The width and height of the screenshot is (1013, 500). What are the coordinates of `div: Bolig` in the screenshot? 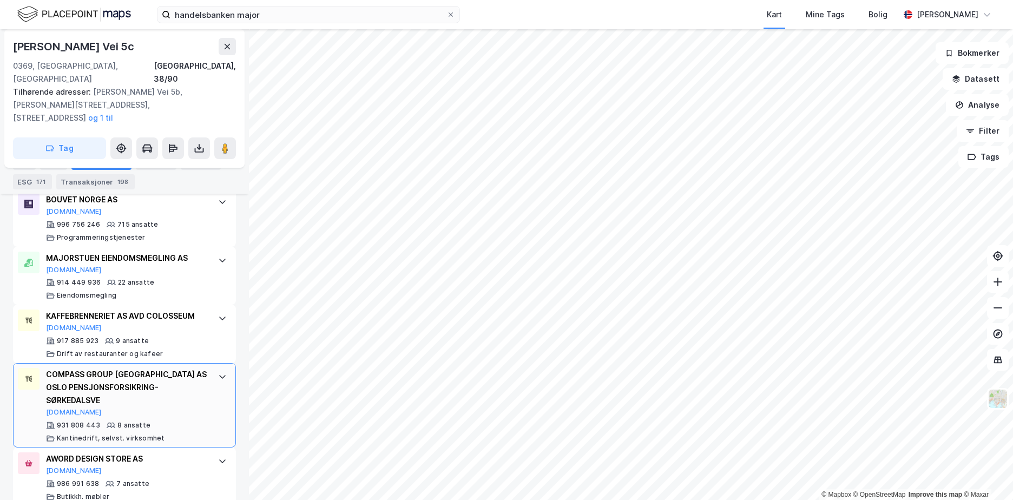 It's located at (878, 15).